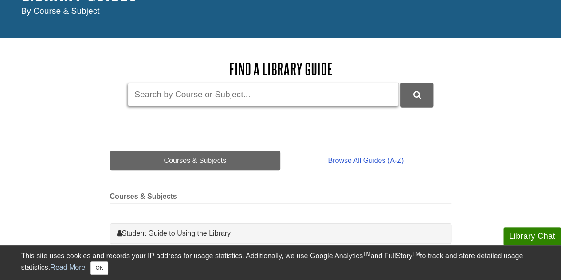  What do you see at coordinates (67, 267) in the screenshot?
I see `a: Read More` at bounding box center [67, 267].